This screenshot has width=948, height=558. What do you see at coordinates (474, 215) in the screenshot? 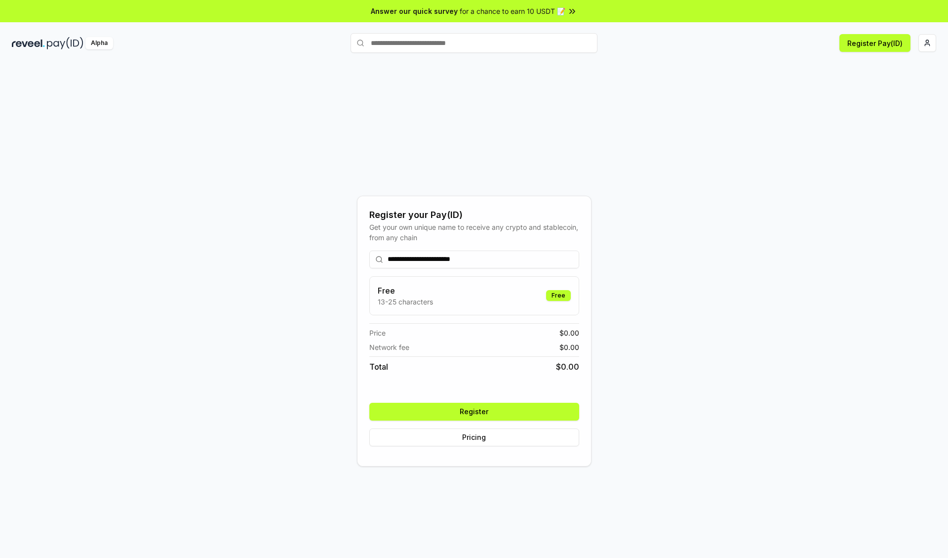
I see `div: Register your Pay(ID)` at bounding box center [474, 215].